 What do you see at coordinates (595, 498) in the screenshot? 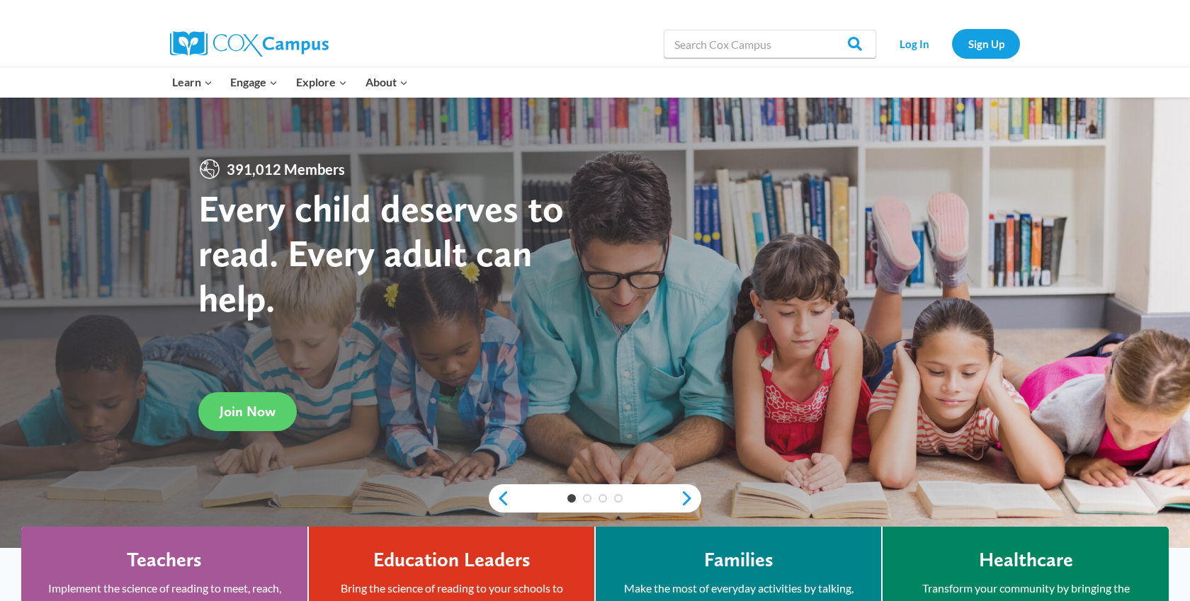
I see `div: content slider buttons` at bounding box center [595, 498].